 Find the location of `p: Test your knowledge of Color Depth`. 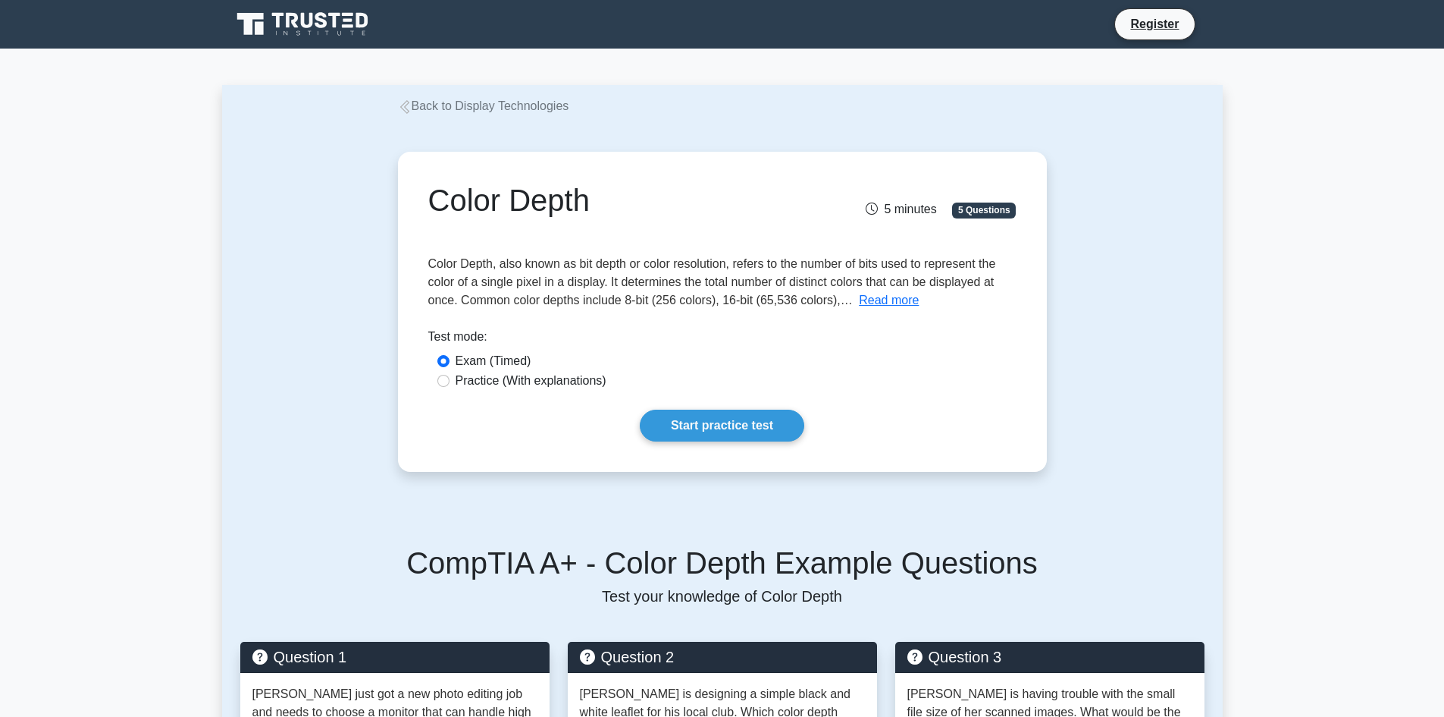

p: Test your knowledge of Color Depth is located at coordinates (723, 596).